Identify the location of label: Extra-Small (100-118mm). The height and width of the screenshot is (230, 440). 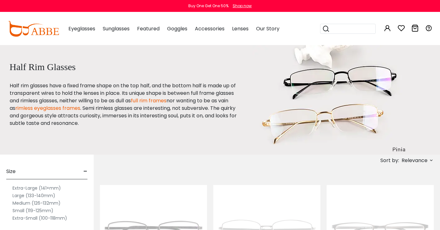
(40, 218).